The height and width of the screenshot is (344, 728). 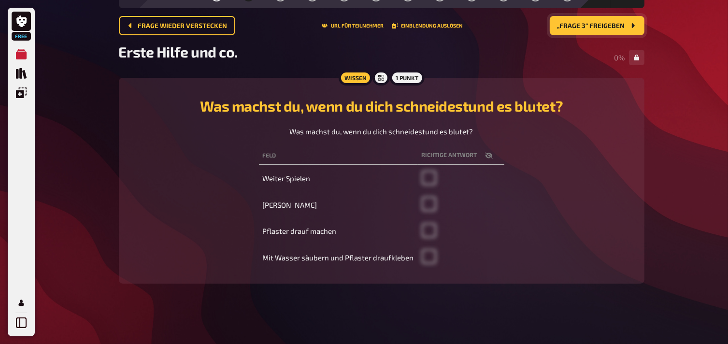 What do you see at coordinates (21, 93) in the screenshot?
I see `a: Einblendungen` at bounding box center [21, 93].